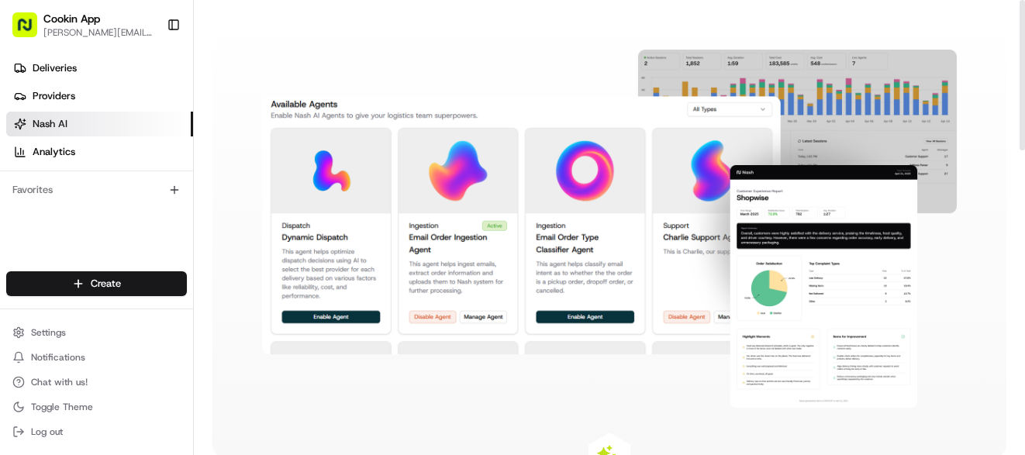 The width and height of the screenshot is (1025, 455). What do you see at coordinates (148, 108) in the screenshot?
I see `input: Clear` at bounding box center [148, 108].